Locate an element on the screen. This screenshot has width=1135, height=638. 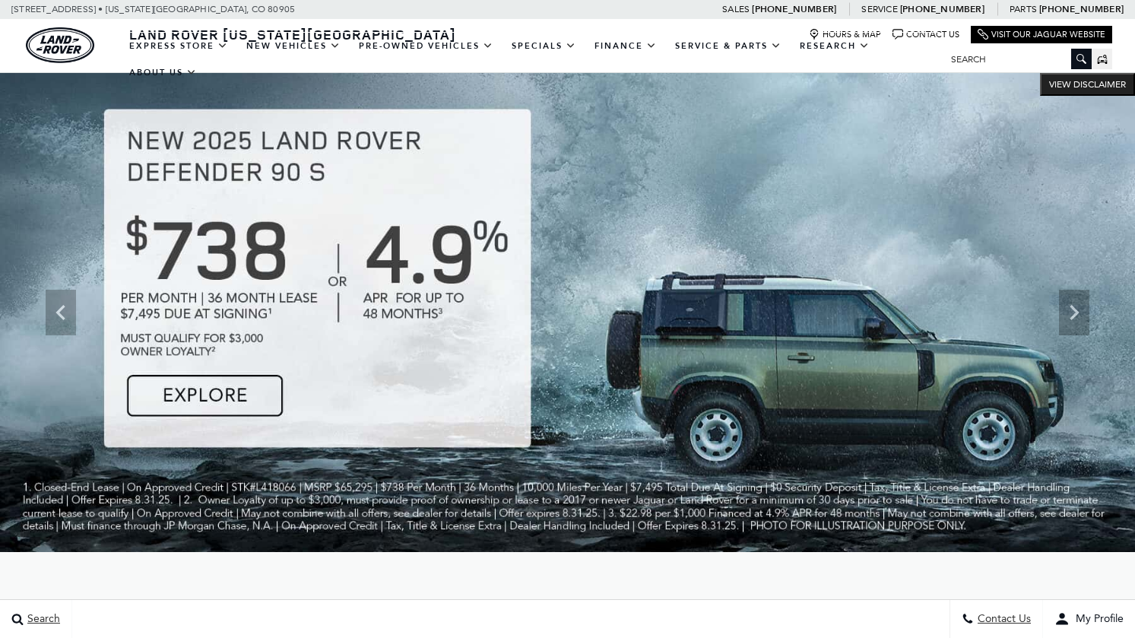
a: New Vehicles is located at coordinates (293, 46).